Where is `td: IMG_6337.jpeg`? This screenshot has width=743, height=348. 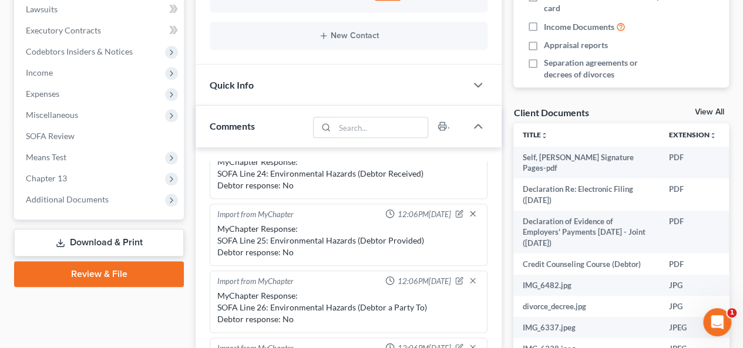 td: IMG_6337.jpeg is located at coordinates (586, 328).